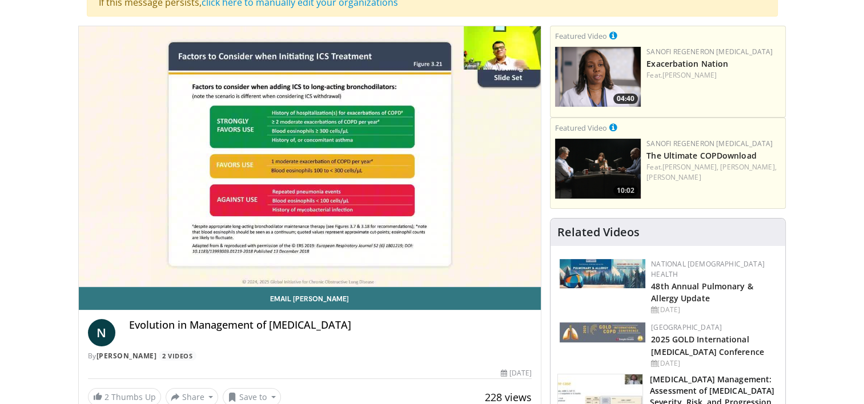 The height and width of the screenshot is (404, 864). I want to click on h4: Related Videos, so click(598, 232).